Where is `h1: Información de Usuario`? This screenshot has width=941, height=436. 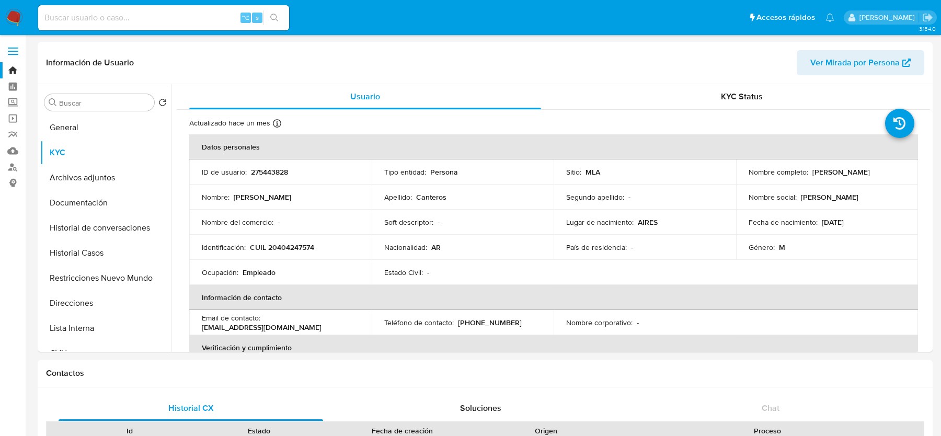
h1: Información de Usuario is located at coordinates (90, 63).